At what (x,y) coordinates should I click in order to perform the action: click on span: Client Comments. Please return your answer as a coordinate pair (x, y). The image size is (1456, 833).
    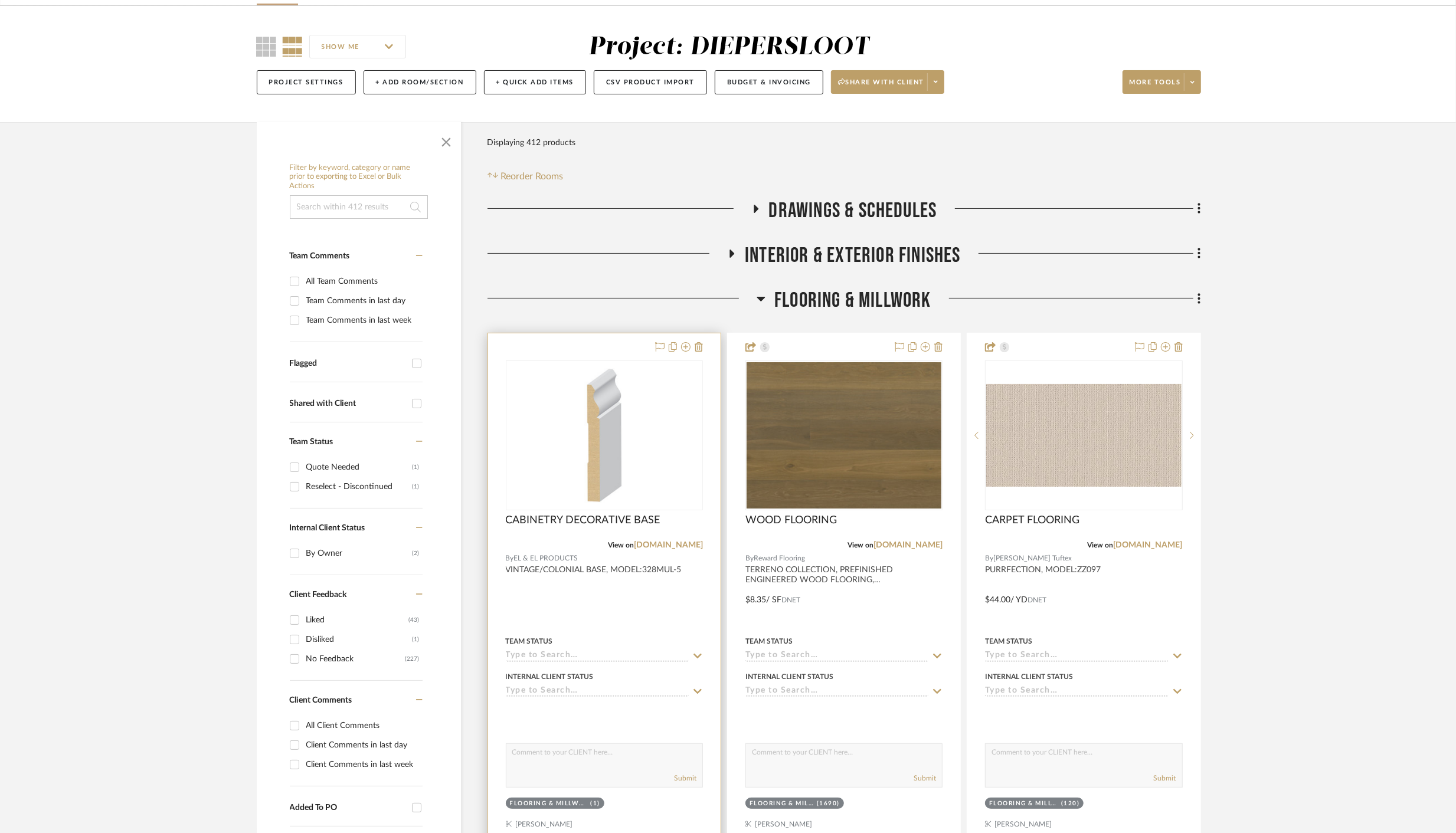
    Looking at the image, I should click on (321, 701).